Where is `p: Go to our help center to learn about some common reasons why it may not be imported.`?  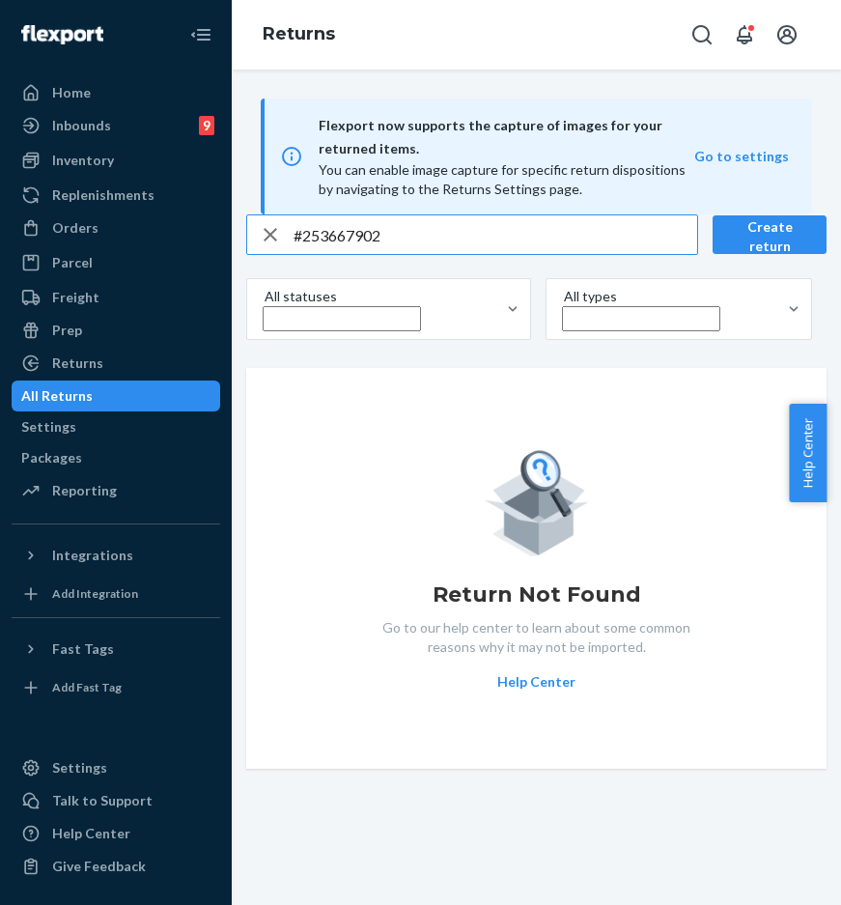 p: Go to our help center to learn about some common reasons why it may not be imported. is located at coordinates (537, 637).